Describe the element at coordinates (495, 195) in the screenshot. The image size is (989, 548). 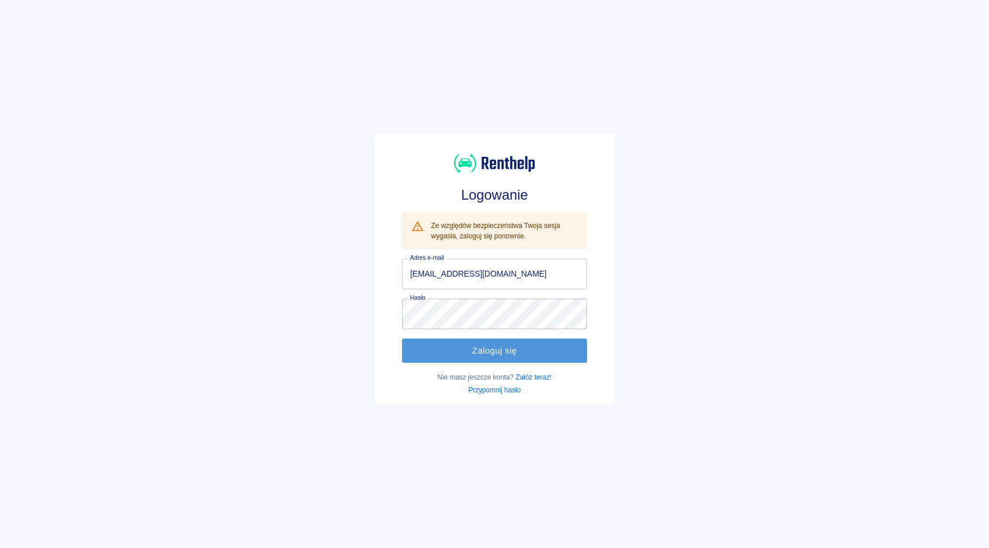
I see `h3: Logowanie` at that location.